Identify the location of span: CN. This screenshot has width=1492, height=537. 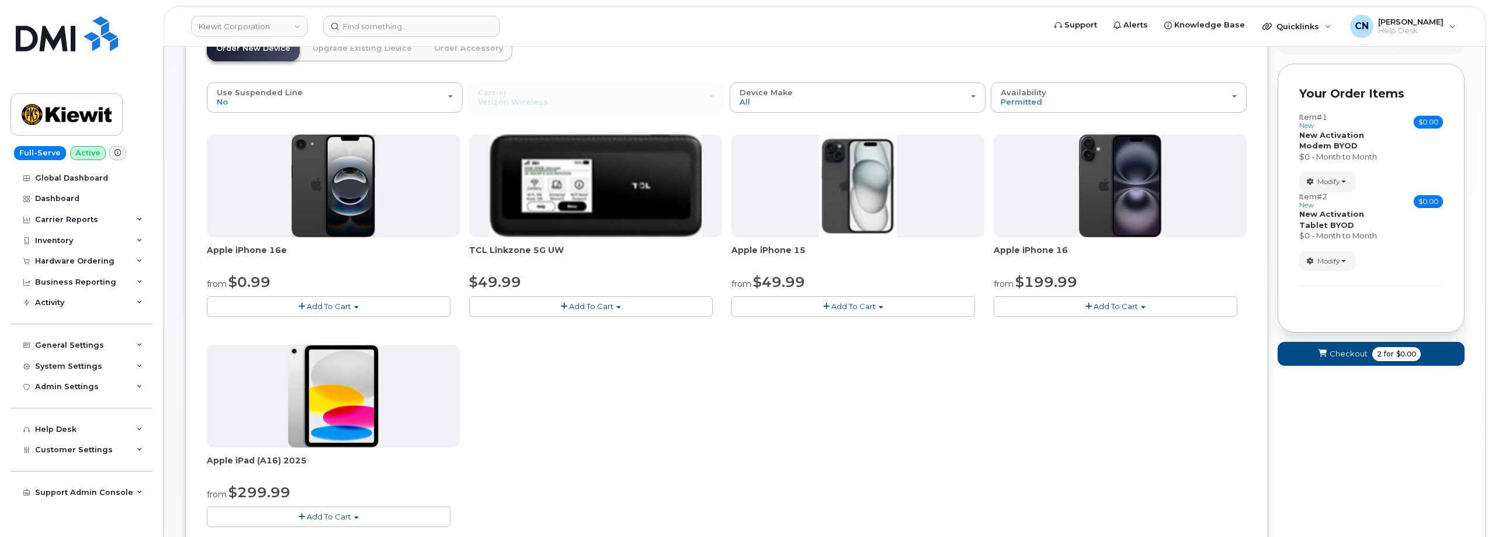
(1361, 26).